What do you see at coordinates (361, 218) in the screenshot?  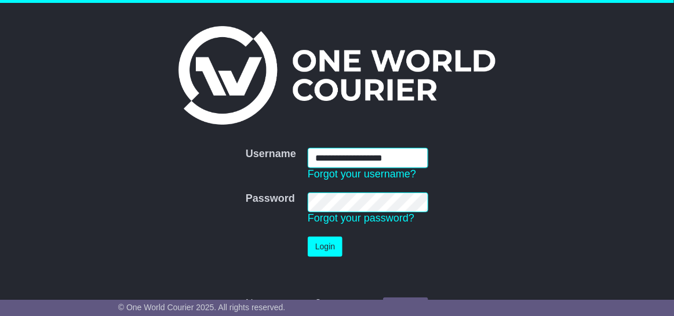 I see `a: Forgot your password?` at bounding box center [361, 218].